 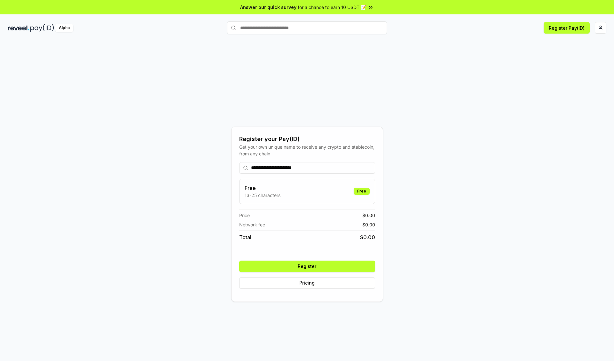 I want to click on h3: Free, so click(x=263, y=188).